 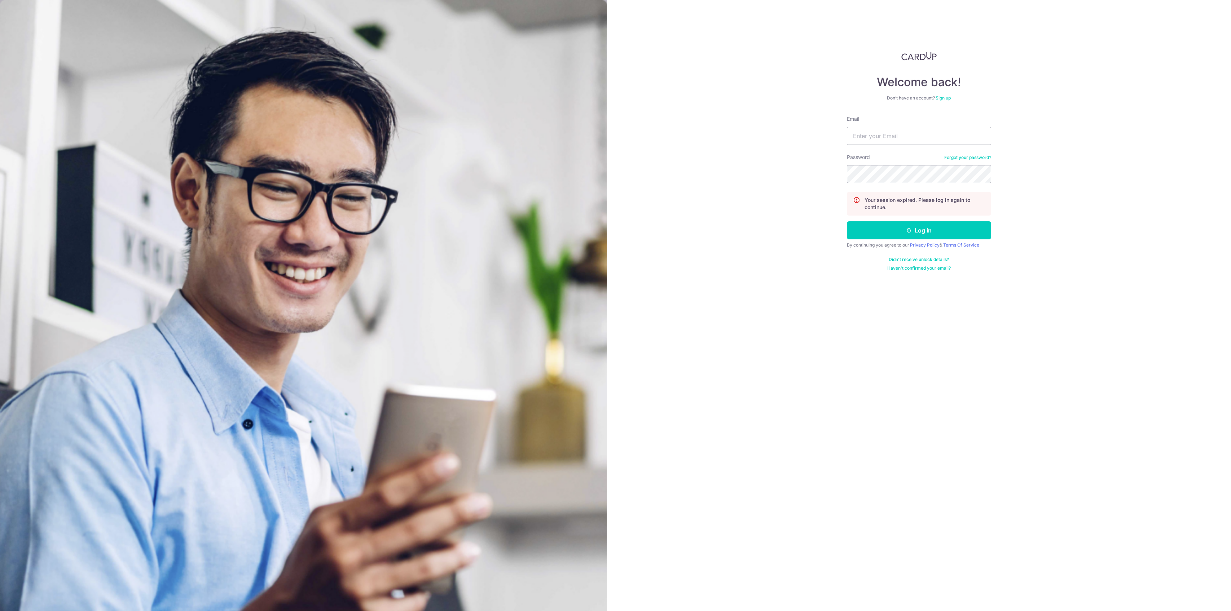 What do you see at coordinates (853, 119) in the screenshot?
I see `label: Email` at bounding box center [853, 119].